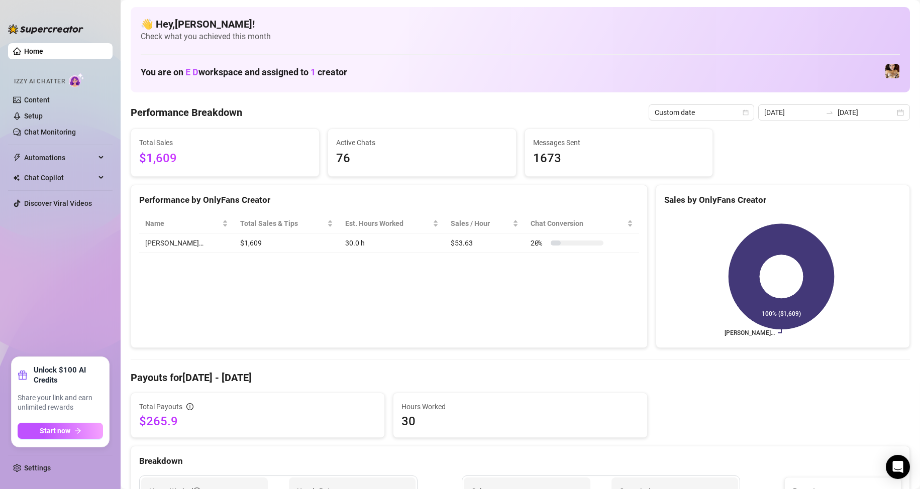 This screenshot has width=920, height=489. I want to click on a: Setup, so click(33, 116).